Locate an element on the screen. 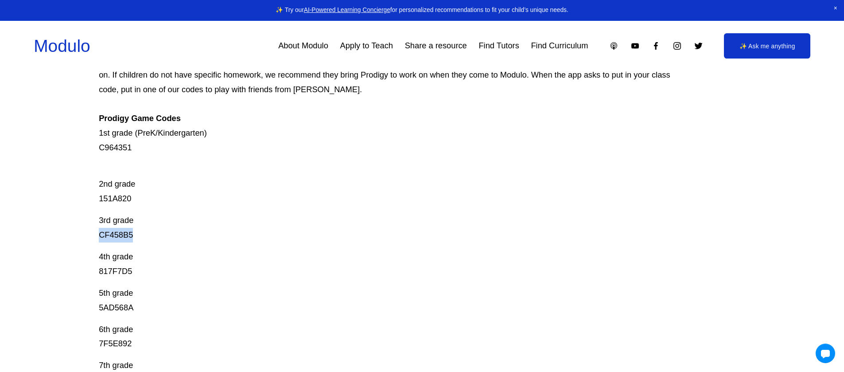 Image resolution: width=844 pixels, height=372 pixels. a: About Modulo is located at coordinates (303, 46).